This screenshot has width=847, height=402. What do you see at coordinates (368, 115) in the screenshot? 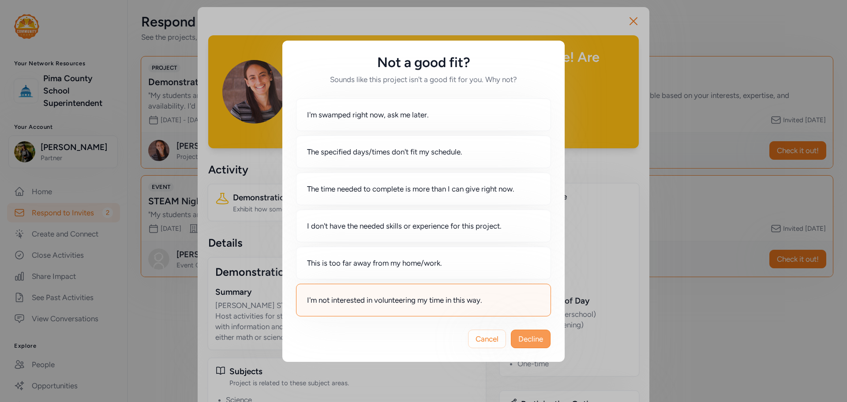
I see `span: I'm swamped right now, ask me later.` at bounding box center [368, 115].